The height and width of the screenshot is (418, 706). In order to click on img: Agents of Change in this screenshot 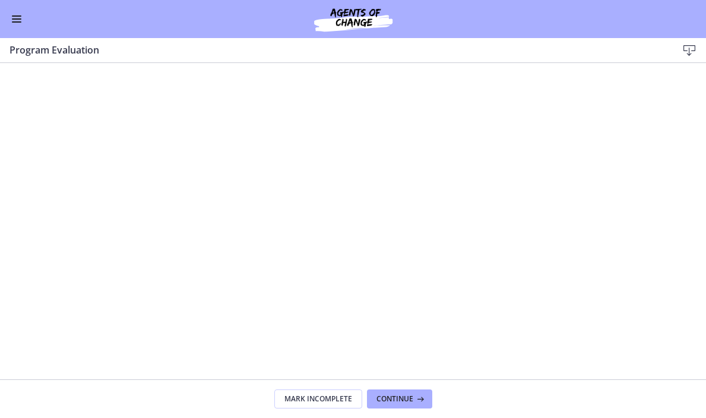, I will do `click(354, 19)`.